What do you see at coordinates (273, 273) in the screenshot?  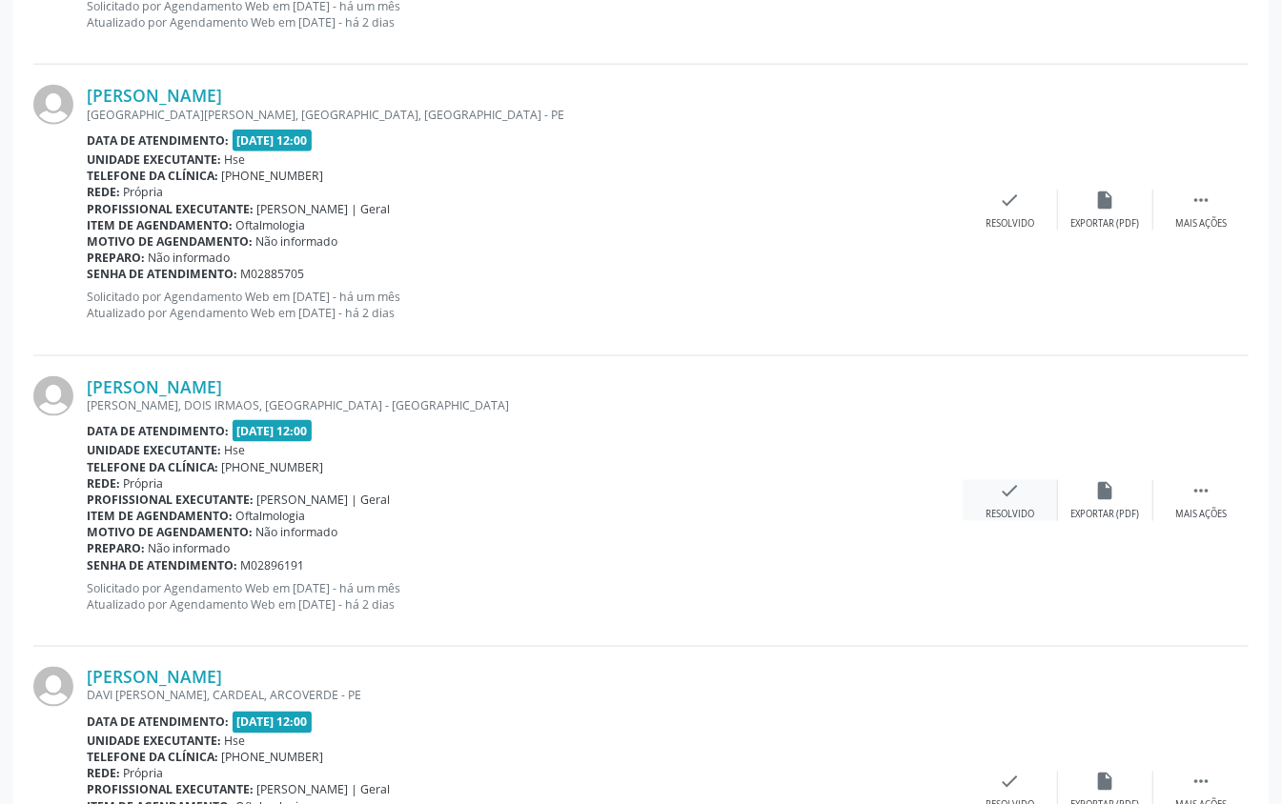 I see `span: M02885705` at bounding box center [273, 273].